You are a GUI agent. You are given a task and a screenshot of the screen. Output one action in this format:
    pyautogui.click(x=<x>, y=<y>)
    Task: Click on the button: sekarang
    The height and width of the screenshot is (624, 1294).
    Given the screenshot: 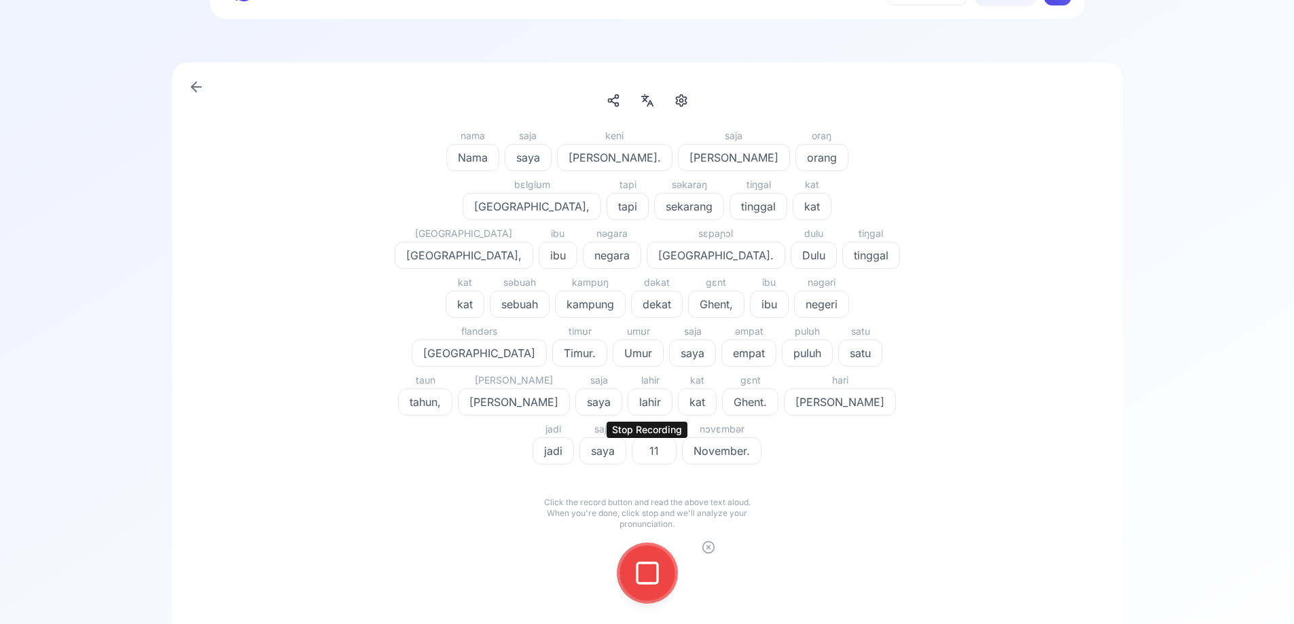 What is the action you would take?
    pyautogui.click(x=689, y=207)
    